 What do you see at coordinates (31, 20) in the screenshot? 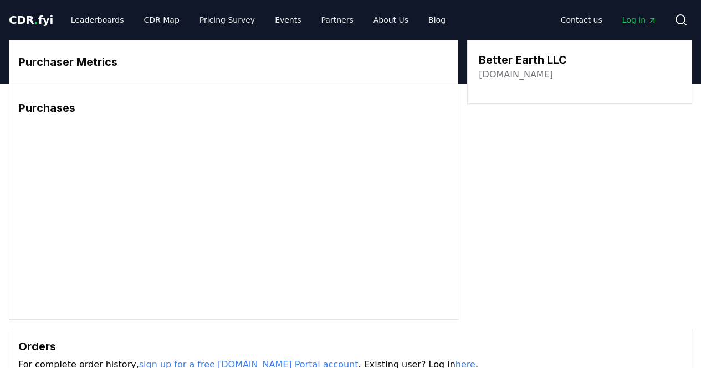
I see `a: CDR.fyi` at bounding box center [31, 20].